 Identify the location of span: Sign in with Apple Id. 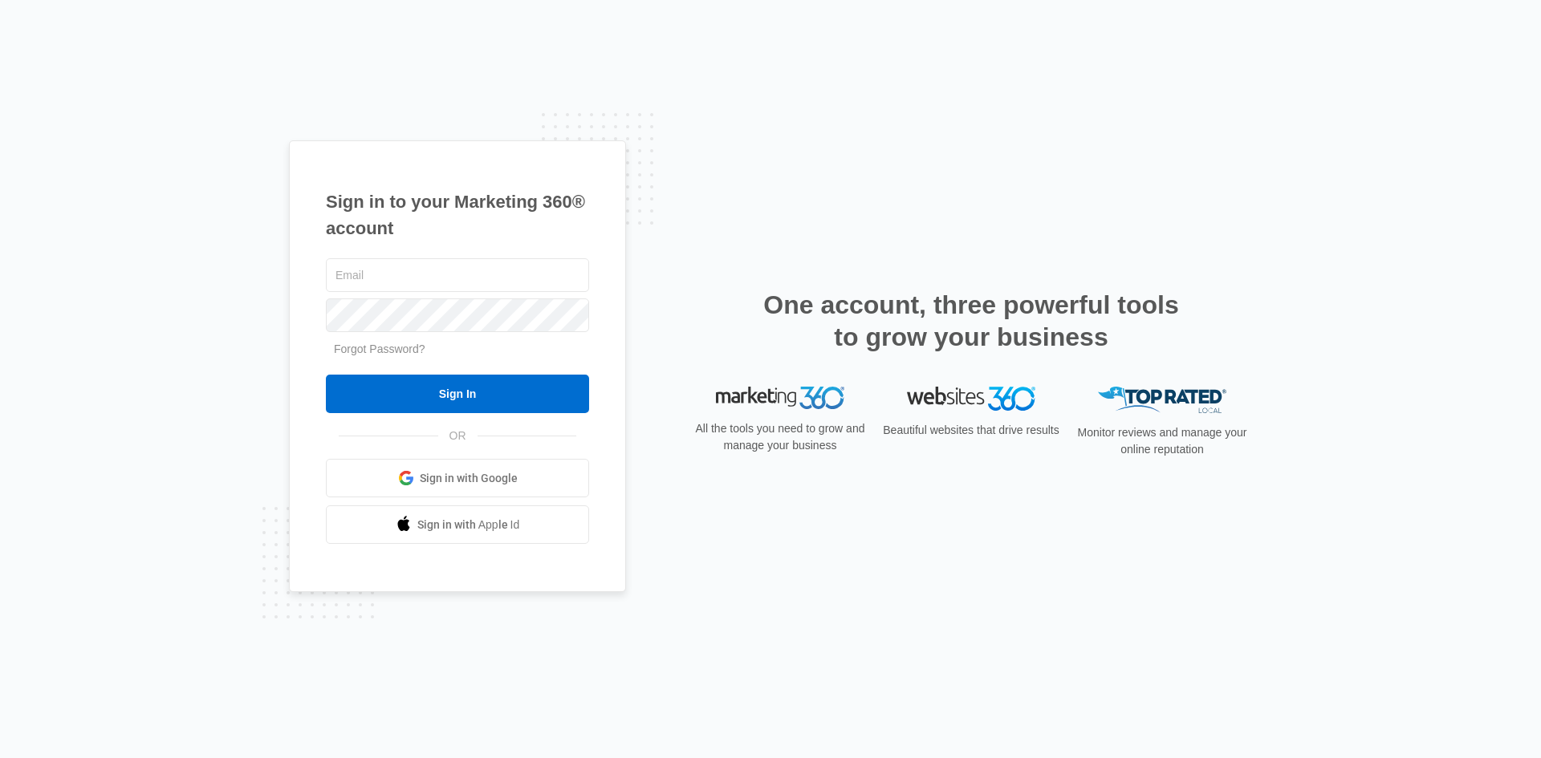
(469, 525).